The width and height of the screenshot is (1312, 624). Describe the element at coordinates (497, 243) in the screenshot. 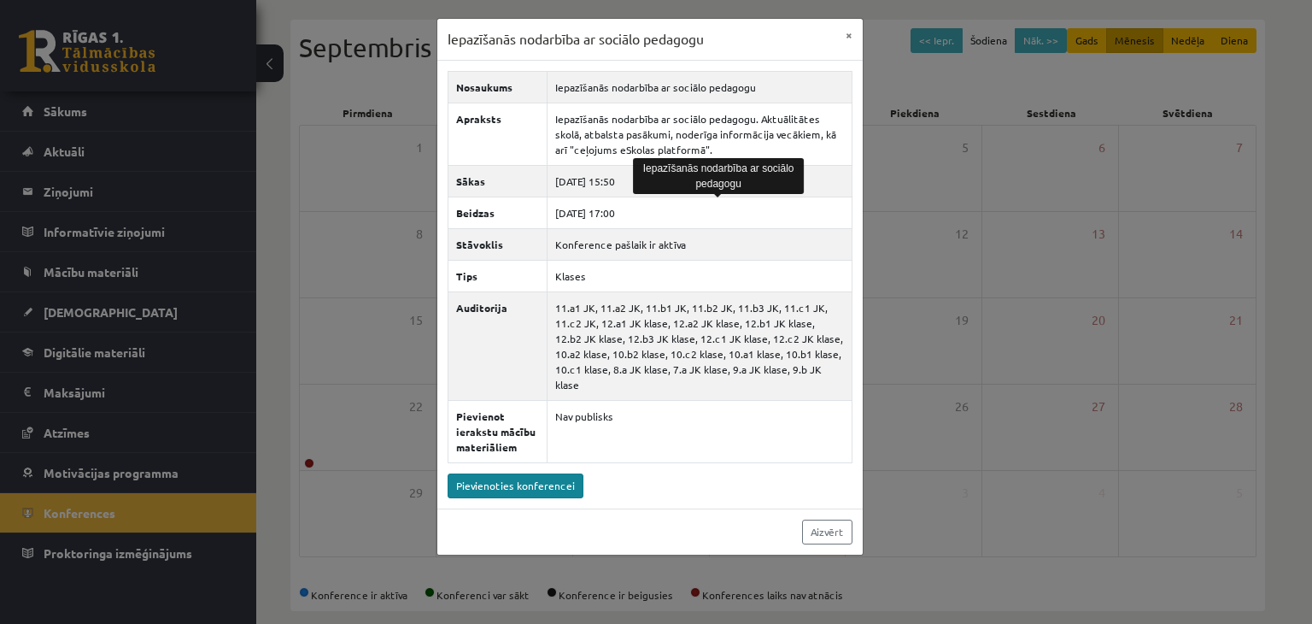

I see `th: Stāvoklis` at that location.